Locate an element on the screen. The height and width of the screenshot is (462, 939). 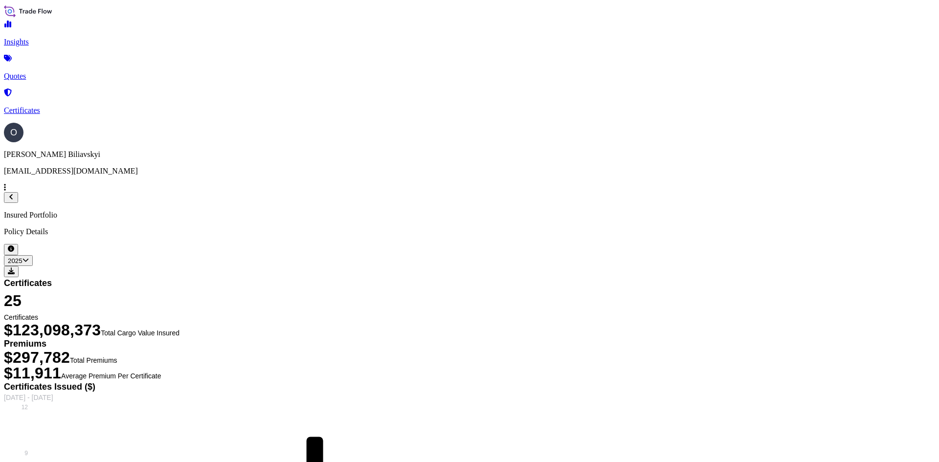
p: Insured Portfolio is located at coordinates (470, 215).